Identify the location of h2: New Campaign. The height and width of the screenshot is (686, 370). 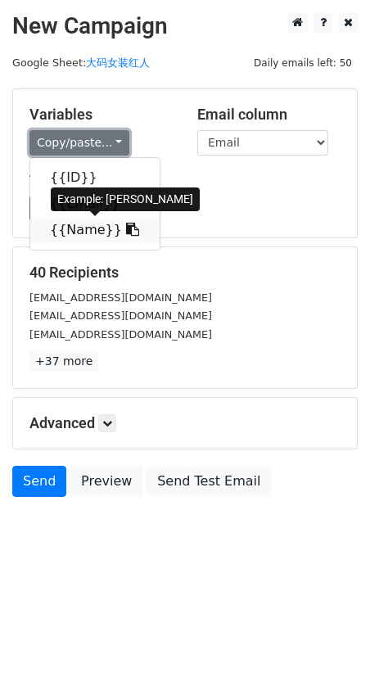
(185, 26).